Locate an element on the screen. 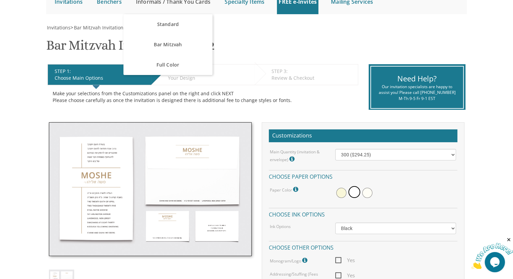 Image resolution: width=513 pixels, height=279 pixels. h4: Choose paper options is located at coordinates (363, 175).